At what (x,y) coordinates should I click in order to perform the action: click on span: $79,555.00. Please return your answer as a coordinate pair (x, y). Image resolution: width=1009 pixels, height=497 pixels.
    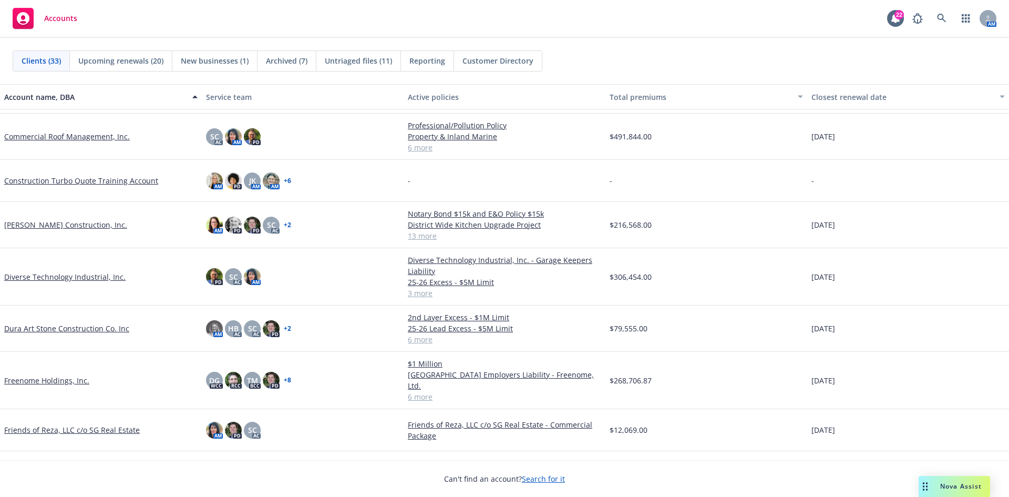
    Looking at the image, I should click on (629, 328).